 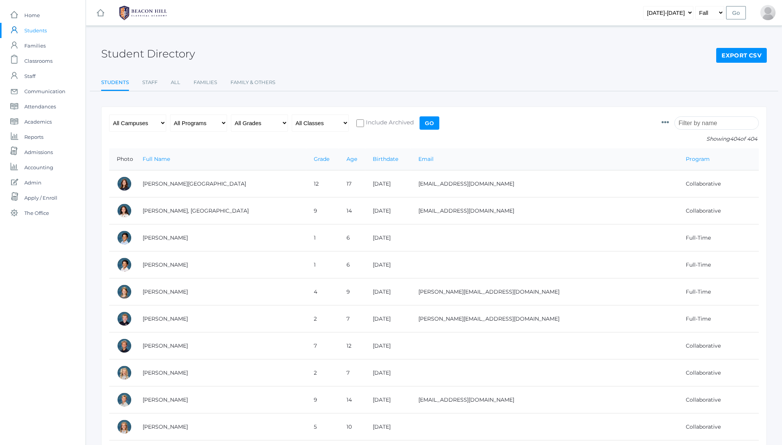 What do you see at coordinates (45, 91) in the screenshot?
I see `span: Communication` at bounding box center [45, 91].